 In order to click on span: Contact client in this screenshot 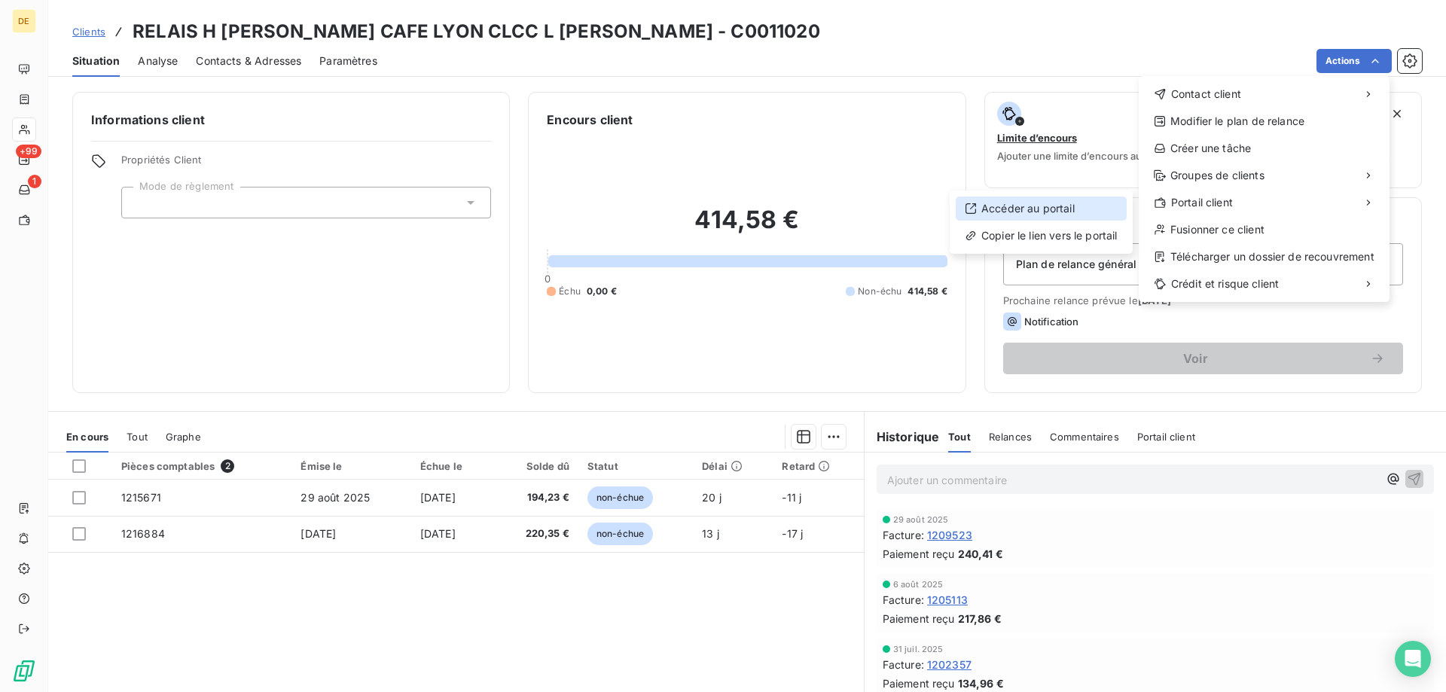, I will do `click(1206, 94)`.